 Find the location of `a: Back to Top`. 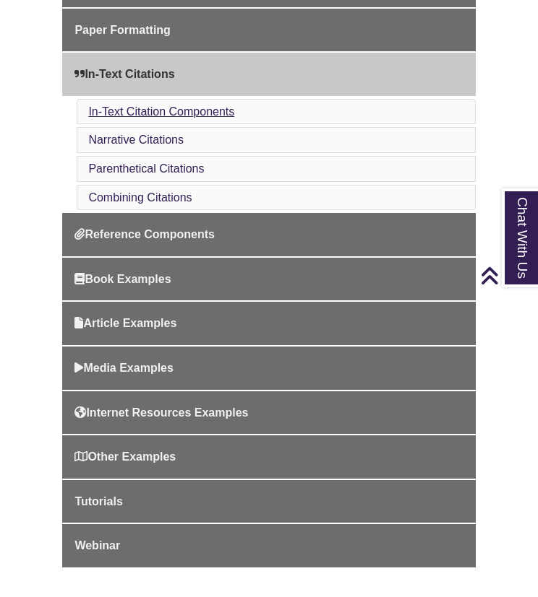

a: Back to Top is located at coordinates (506, 275).